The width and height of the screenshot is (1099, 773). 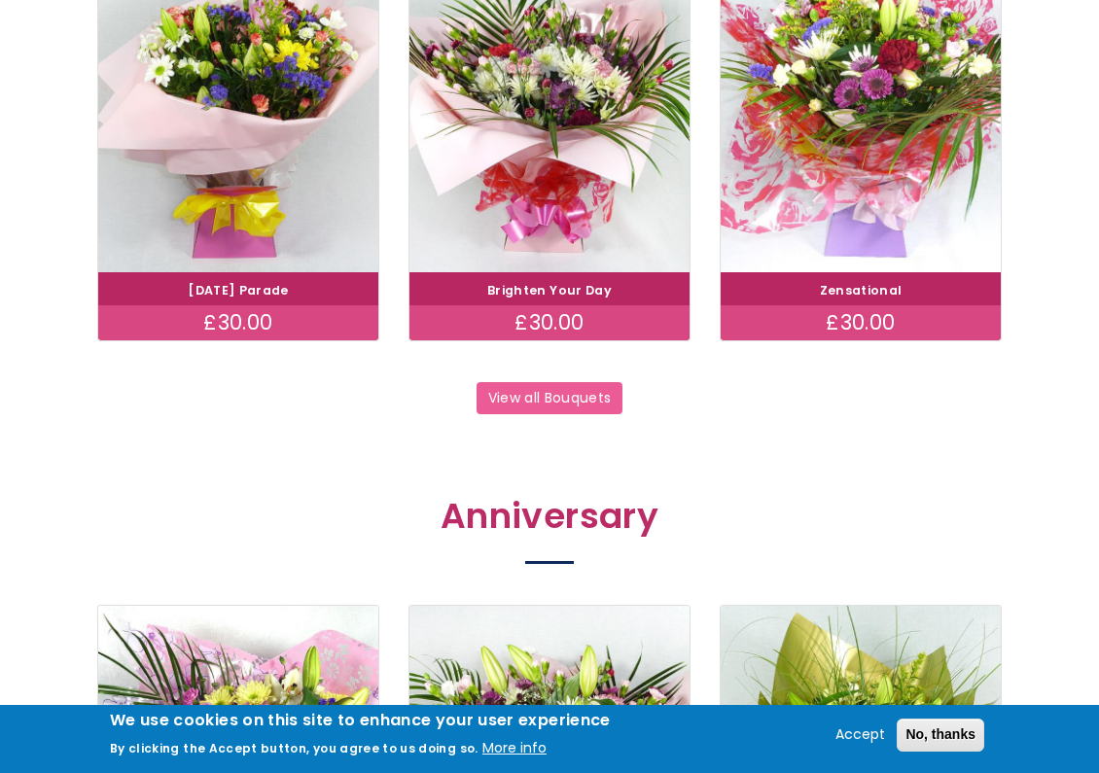 What do you see at coordinates (360, 721) in the screenshot?
I see `h2: We use cookies on this site to enhance your user experience` at bounding box center [360, 721].